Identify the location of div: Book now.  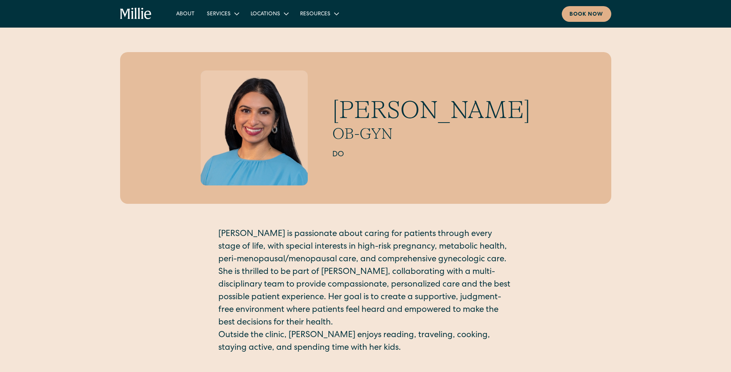
(586, 15).